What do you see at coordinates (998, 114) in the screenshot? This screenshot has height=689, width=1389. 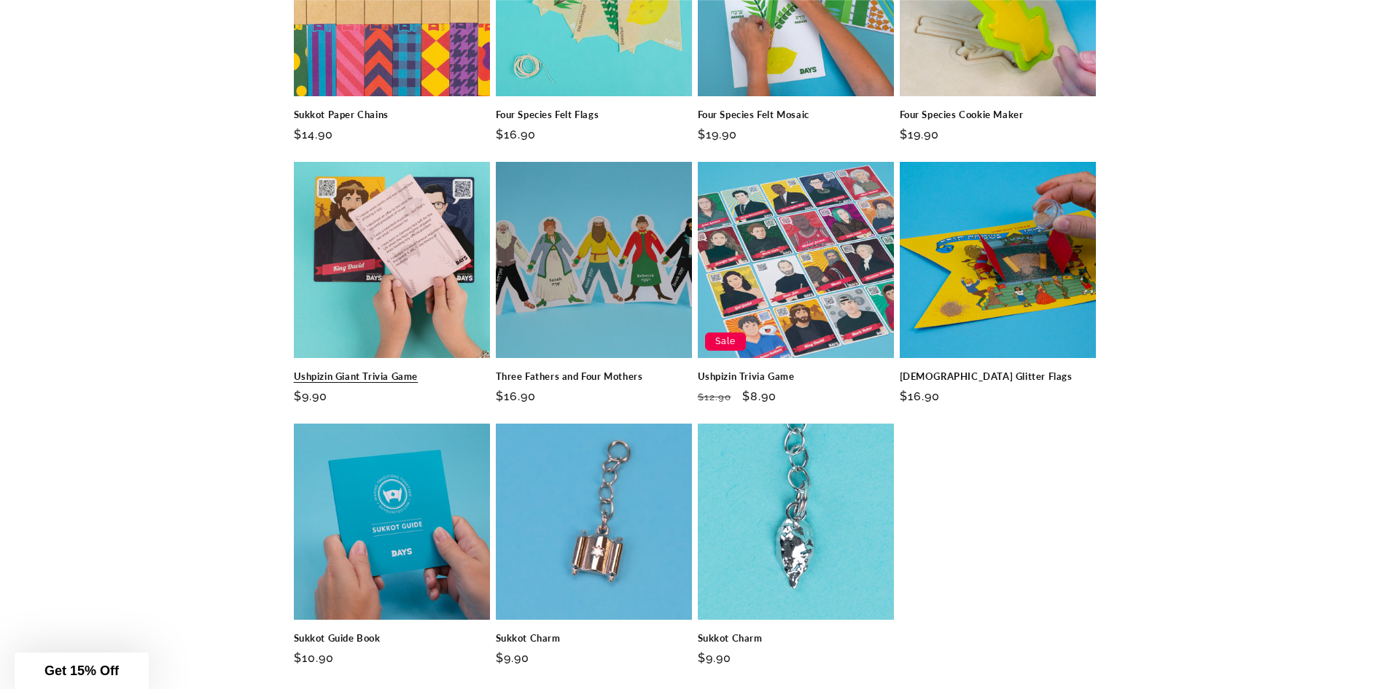 I see `a: Four Species Cookie Maker` at bounding box center [998, 114].